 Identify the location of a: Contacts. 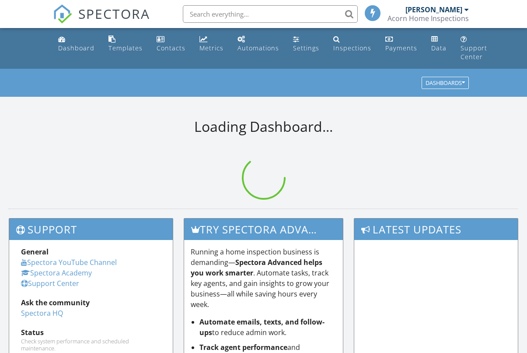
(171, 44).